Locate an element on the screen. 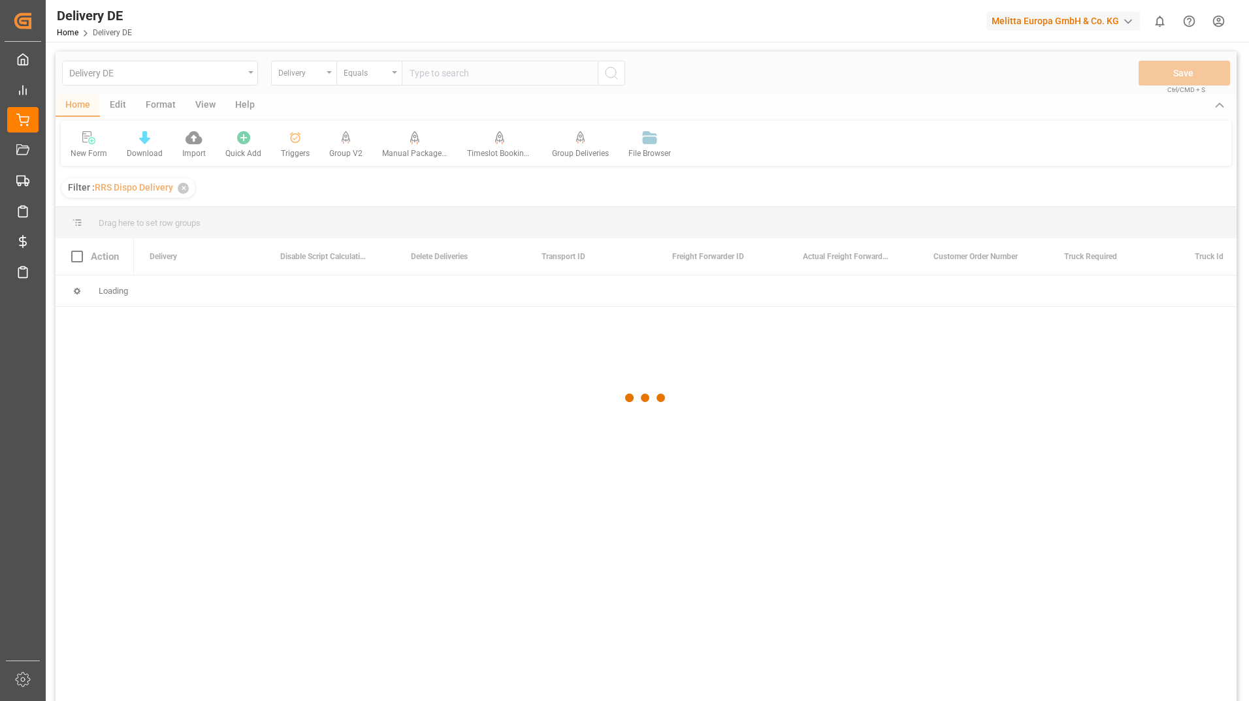 Image resolution: width=1249 pixels, height=701 pixels. div: Delivery DE is located at coordinates (94, 16).